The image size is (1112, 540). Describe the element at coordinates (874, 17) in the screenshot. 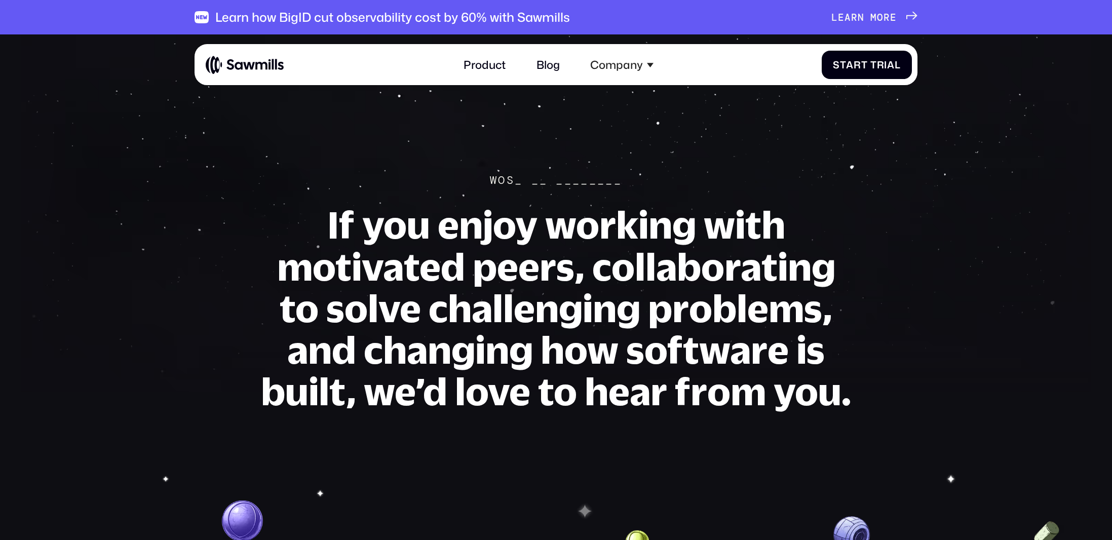

I see `a: Learnmore` at that location.